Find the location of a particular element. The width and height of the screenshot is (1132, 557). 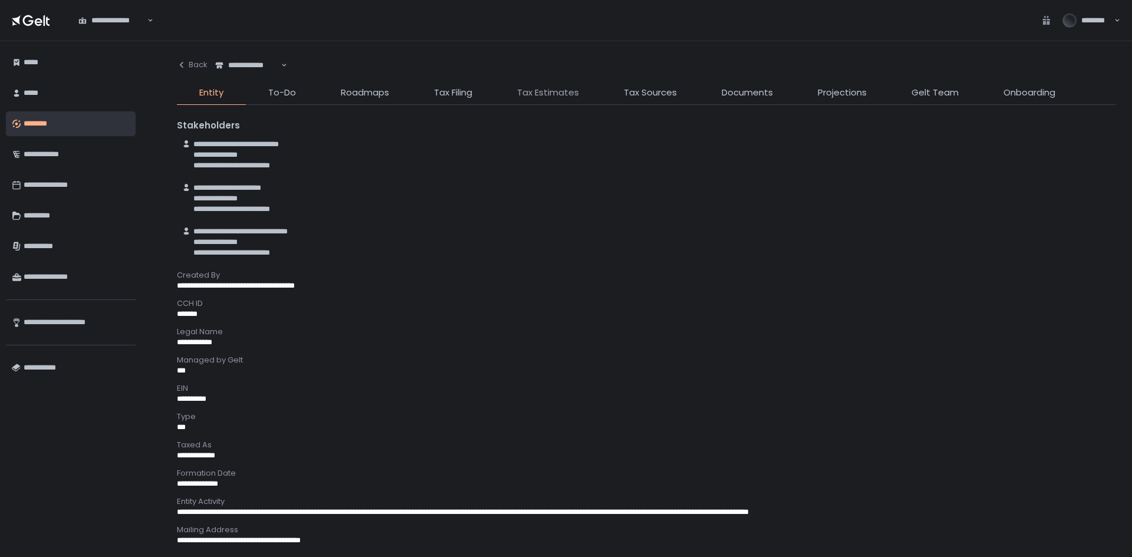

div: Entity Activity is located at coordinates (646, 502).